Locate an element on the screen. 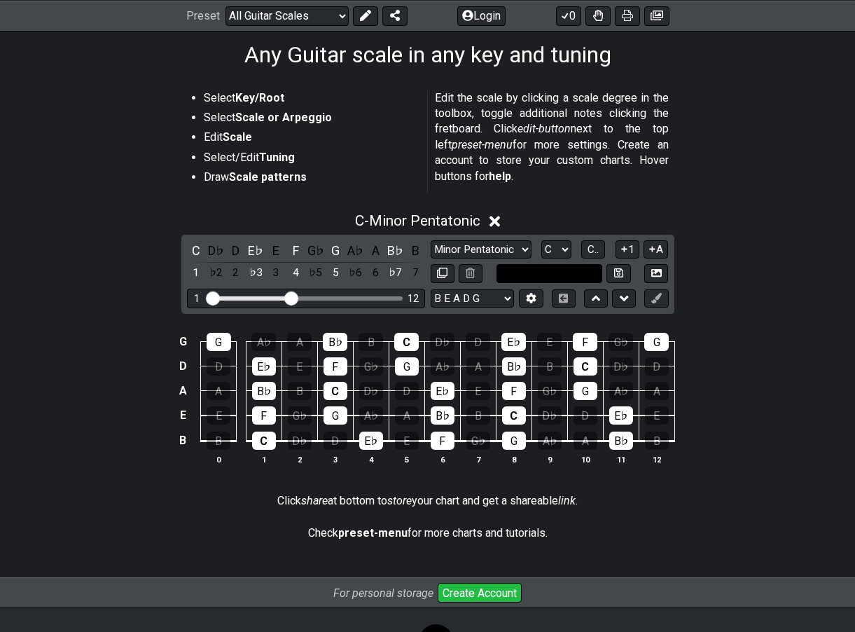  th: 4 is located at coordinates (370, 459).